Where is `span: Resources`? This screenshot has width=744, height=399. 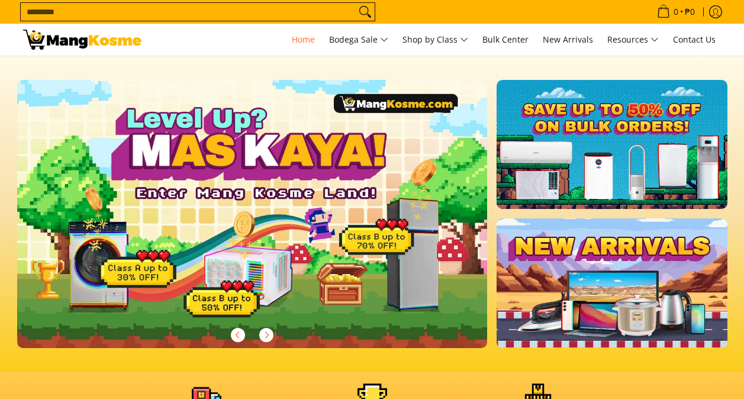
span: Resources is located at coordinates (633, 40).